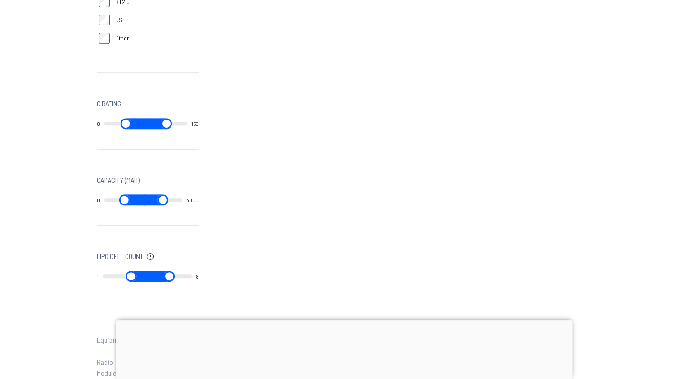 The width and height of the screenshot is (688, 379). What do you see at coordinates (192, 200) in the screenshot?
I see `output: 4000` at bounding box center [192, 200].